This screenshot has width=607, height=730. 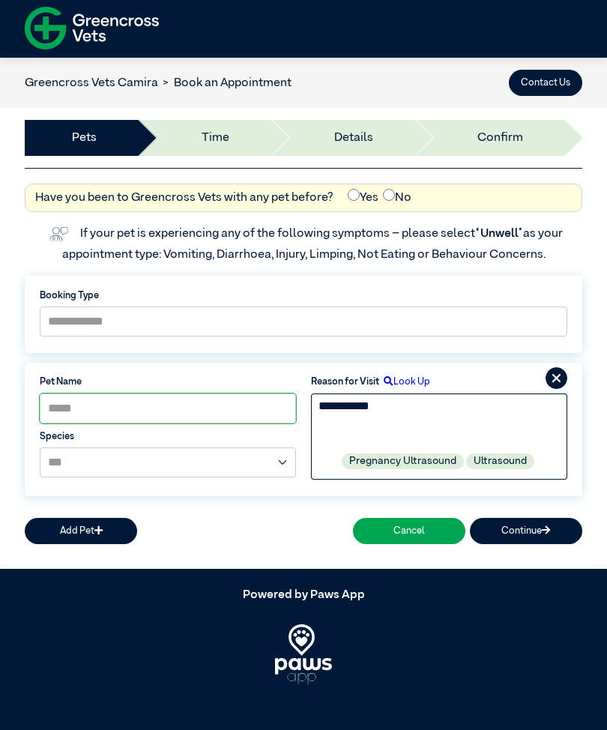 What do you see at coordinates (168, 436) in the screenshot?
I see `label: Species` at bounding box center [168, 436].